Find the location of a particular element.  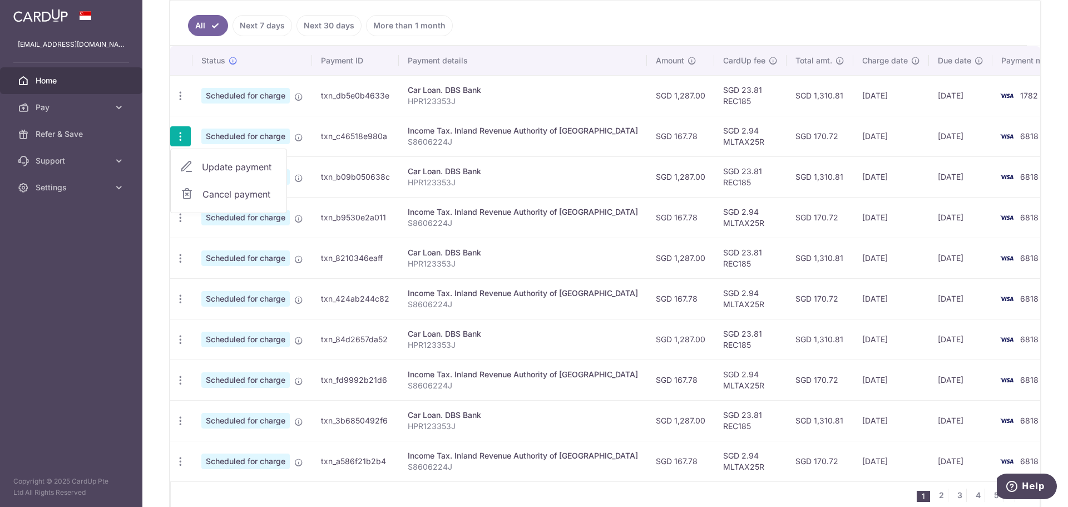

span: Total amt. is located at coordinates (814, 61).